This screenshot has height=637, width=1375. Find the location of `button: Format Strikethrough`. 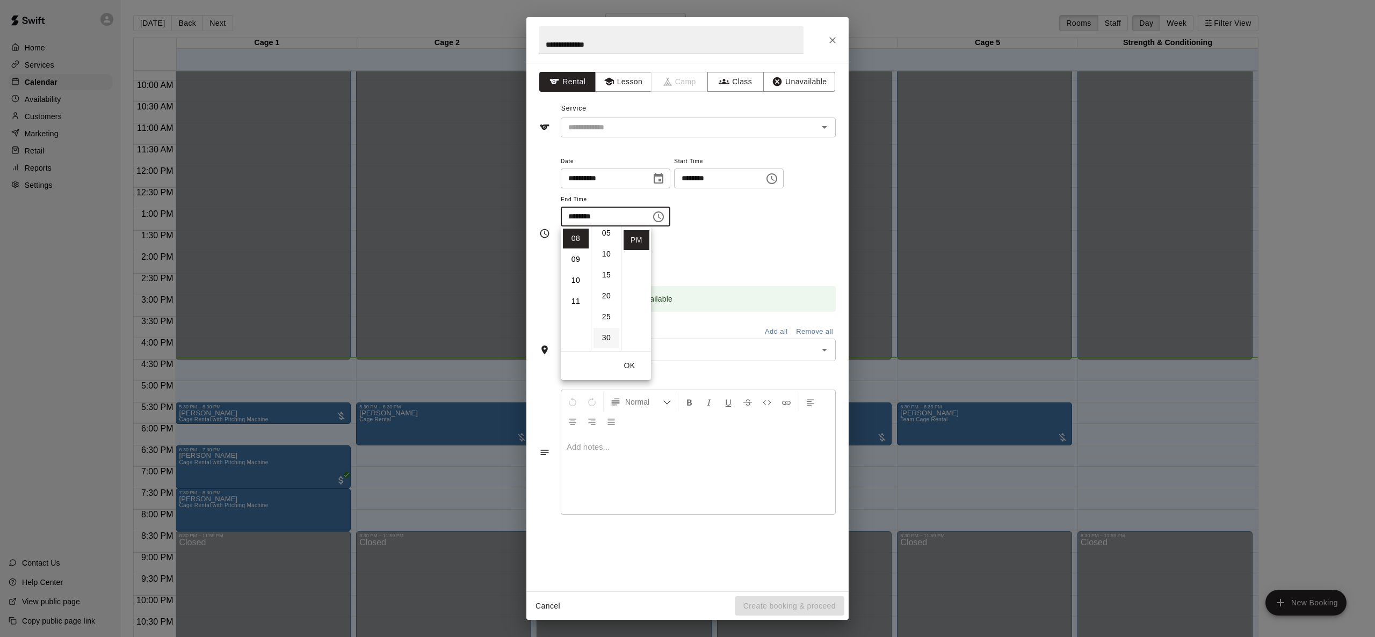

button: Format Strikethrough is located at coordinates (747, 402).